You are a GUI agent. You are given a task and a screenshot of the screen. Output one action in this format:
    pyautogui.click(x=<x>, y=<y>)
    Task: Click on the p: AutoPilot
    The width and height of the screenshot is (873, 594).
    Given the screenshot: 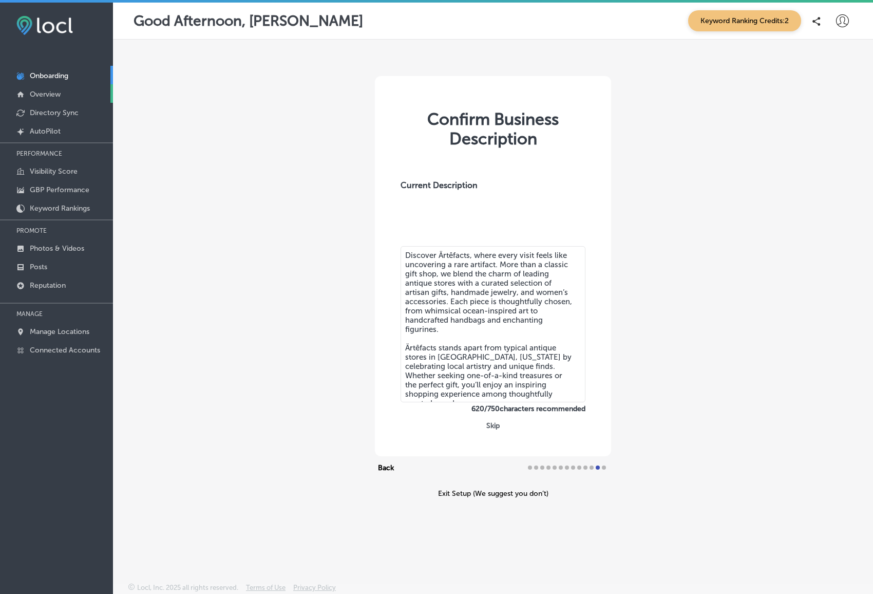 What is the action you would take?
    pyautogui.click(x=45, y=131)
    